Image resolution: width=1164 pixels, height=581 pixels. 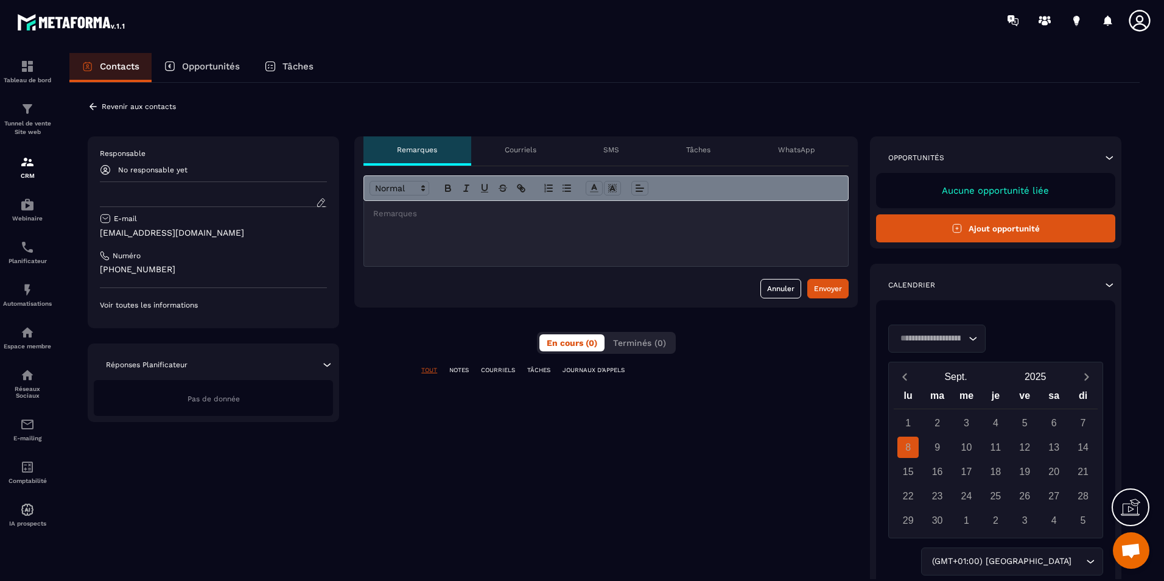 What do you see at coordinates (27, 303) in the screenshot?
I see `p: Automatisations` at bounding box center [27, 303].